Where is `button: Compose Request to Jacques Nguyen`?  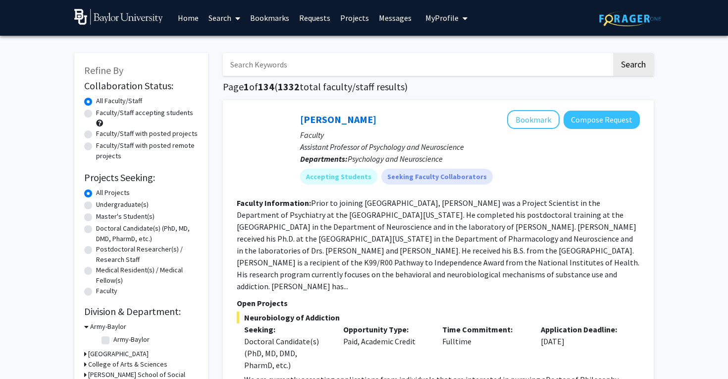 button: Compose Request to Jacques Nguyen is located at coordinates (602, 119).